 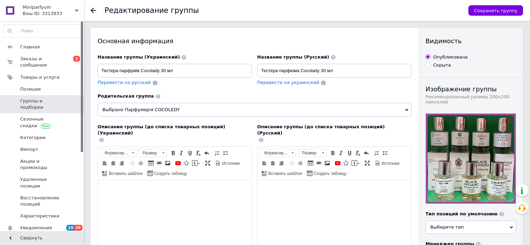 What do you see at coordinates (40, 216) in the screenshot?
I see `span: Характеристики` at bounding box center [40, 216].